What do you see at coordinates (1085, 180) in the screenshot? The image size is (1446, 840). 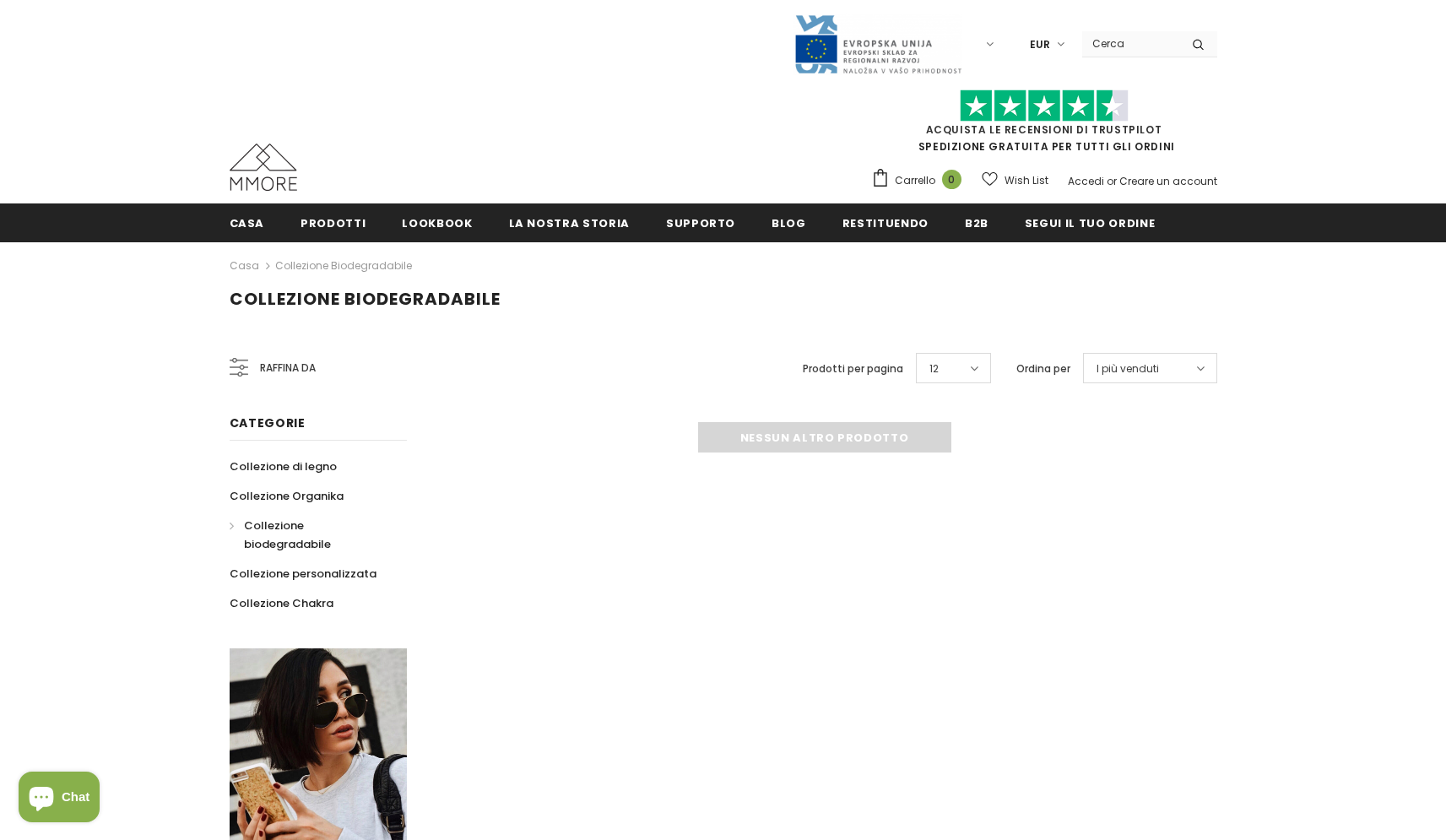 I see `a: Accedi` at bounding box center [1085, 180].